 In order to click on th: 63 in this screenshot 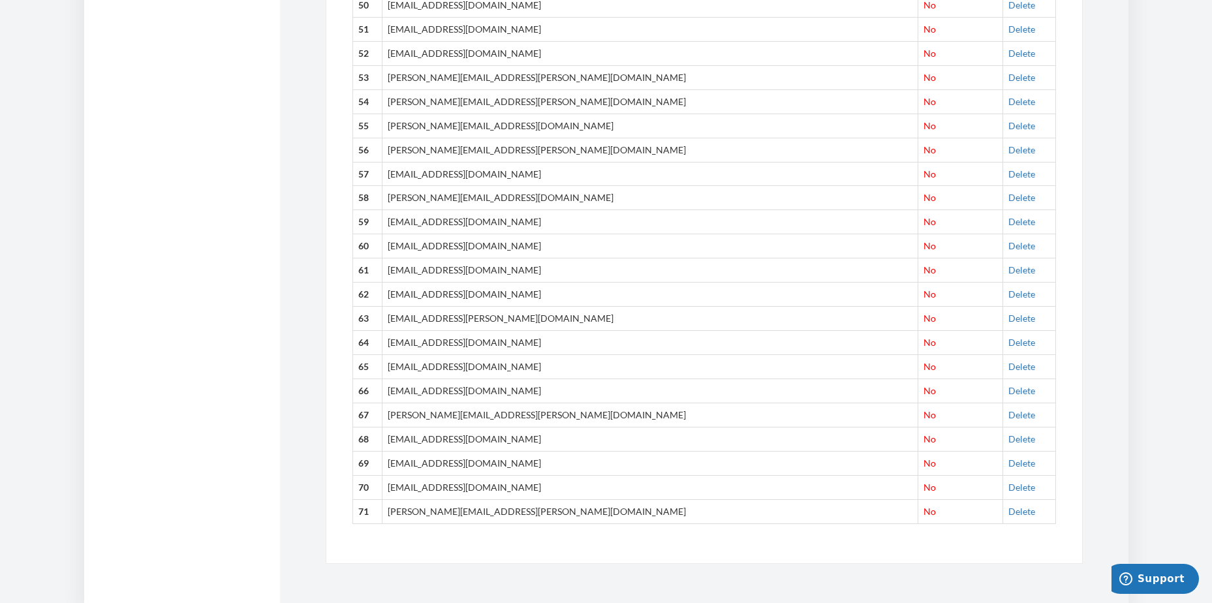, I will do `click(367, 318)`.